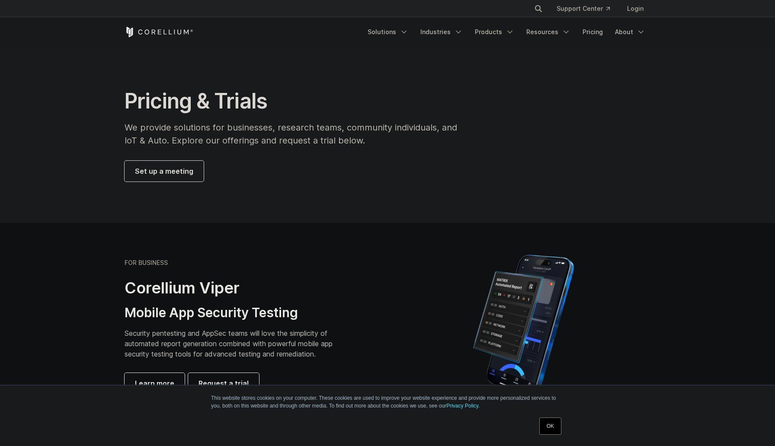  Describe the element at coordinates (593, 32) in the screenshot. I see `a: Pricing` at that location.